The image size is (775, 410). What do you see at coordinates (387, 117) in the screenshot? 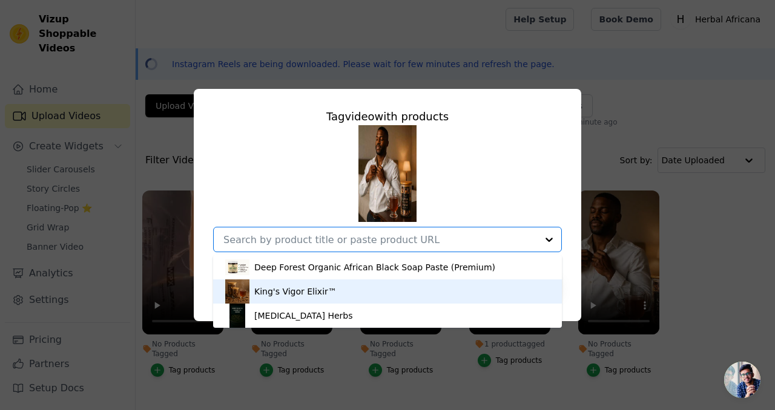
I see `div: Tag video with products` at bounding box center [387, 117].